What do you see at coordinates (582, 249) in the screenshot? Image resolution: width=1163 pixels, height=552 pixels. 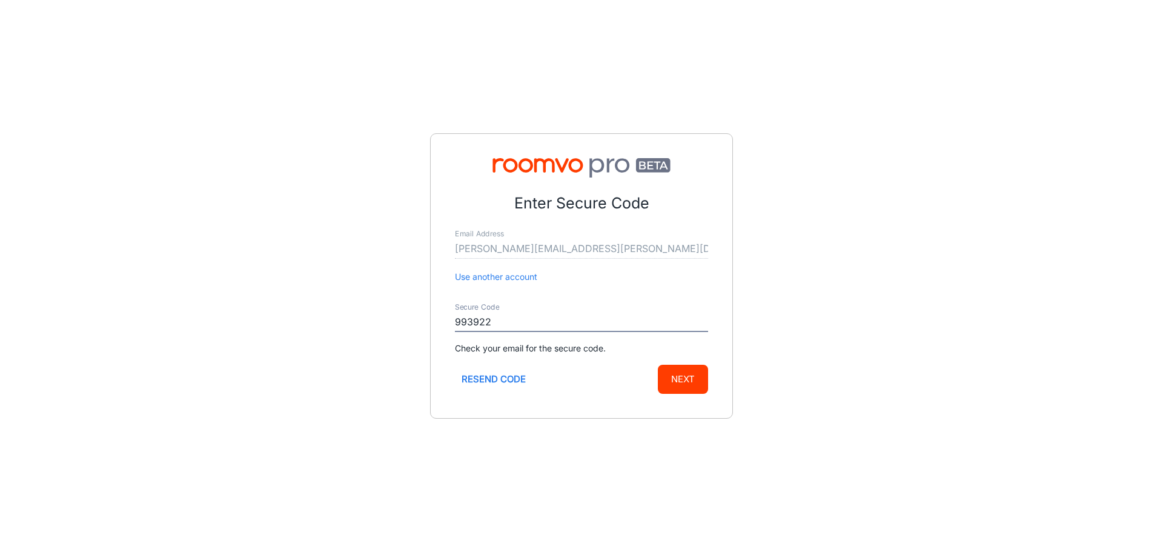 I see `input: myname@example.com` at bounding box center [582, 249].